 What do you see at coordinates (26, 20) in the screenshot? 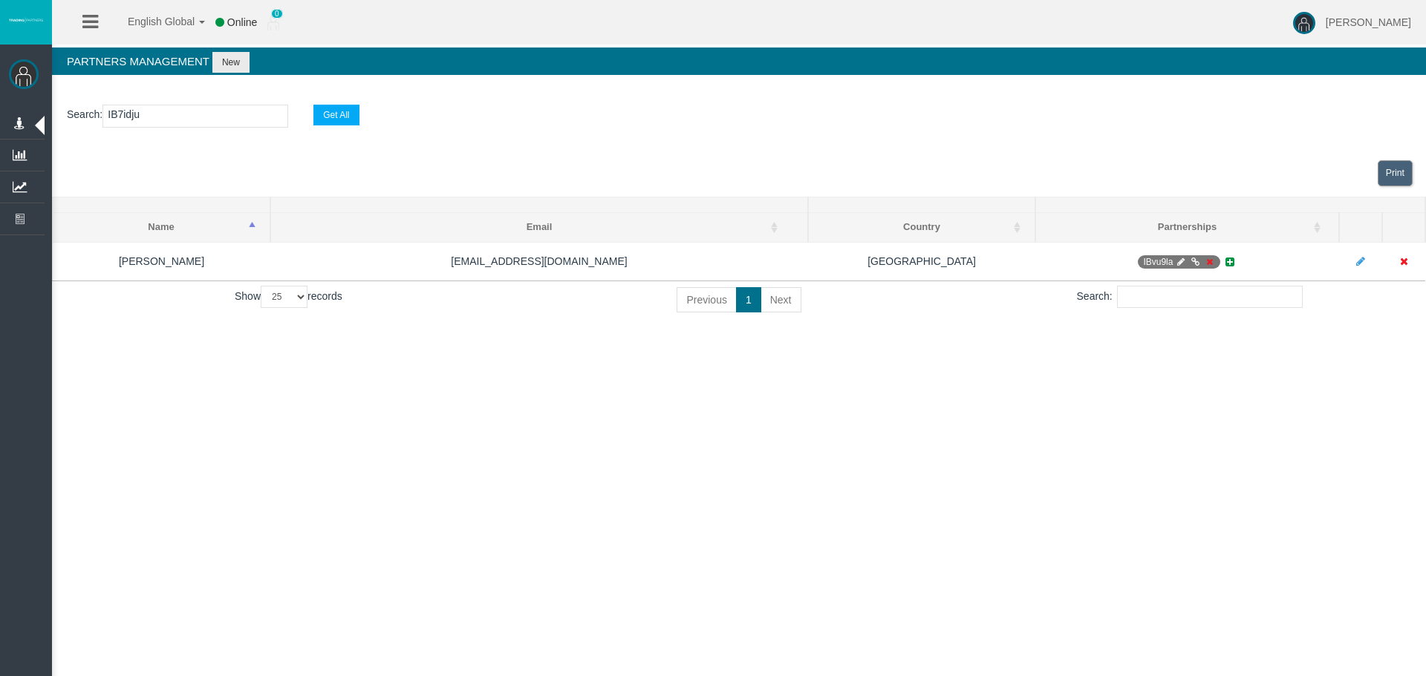
I see `img: logo.svg` at bounding box center [26, 20].